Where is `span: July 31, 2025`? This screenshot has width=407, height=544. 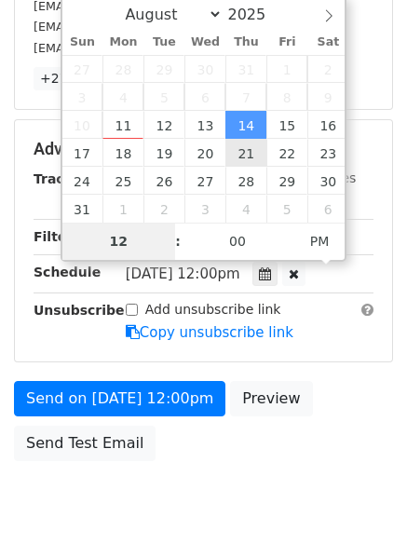
span: July 31, 2025 is located at coordinates (246, 69).